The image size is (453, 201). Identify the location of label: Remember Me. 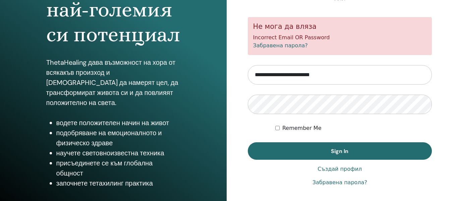
(302, 128).